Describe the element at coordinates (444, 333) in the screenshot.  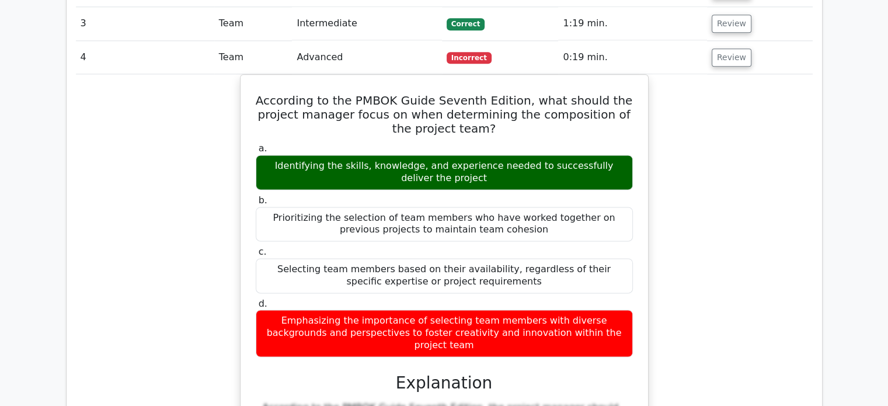
I see `div: Emphasizing the importance of selecting team members with diverse backgrounds and perspectives to...` at that location.